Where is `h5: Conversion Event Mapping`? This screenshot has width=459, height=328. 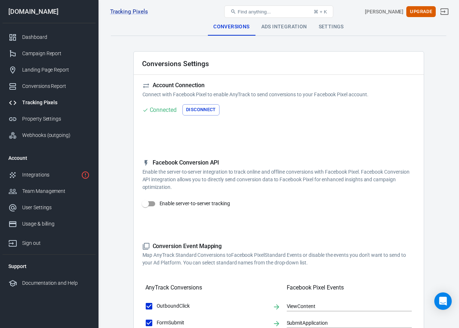
h5: Conversion Event Mapping is located at coordinates (279, 246).